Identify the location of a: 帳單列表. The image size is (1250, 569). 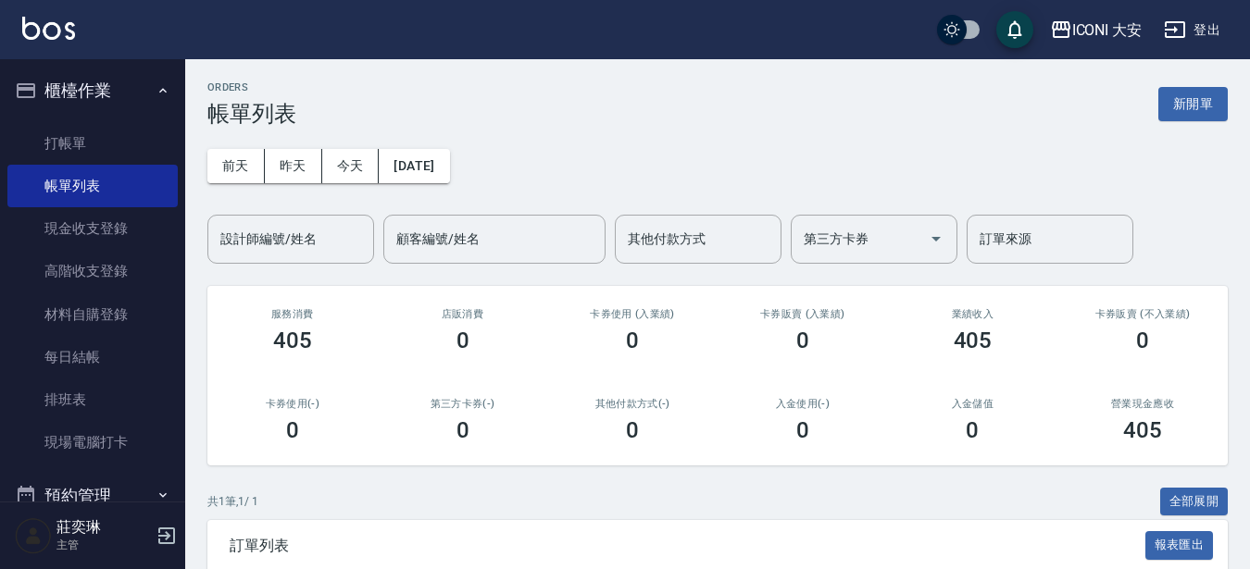
(93, 186).